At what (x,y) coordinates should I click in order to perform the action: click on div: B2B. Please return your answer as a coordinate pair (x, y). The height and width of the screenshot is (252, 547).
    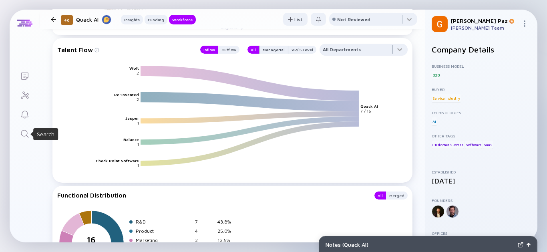
    Looking at the image, I should click on (436, 75).